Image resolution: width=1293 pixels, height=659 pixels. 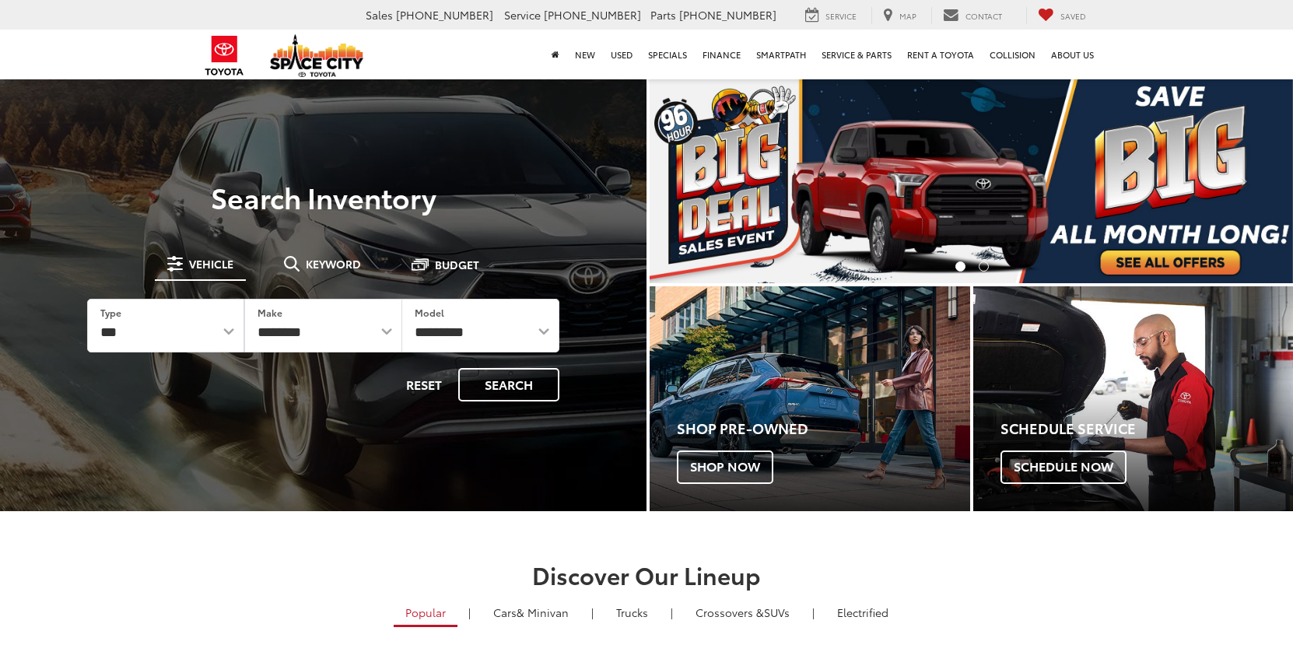 I want to click on h2: Discover Our Lineup, so click(x=647, y=574).